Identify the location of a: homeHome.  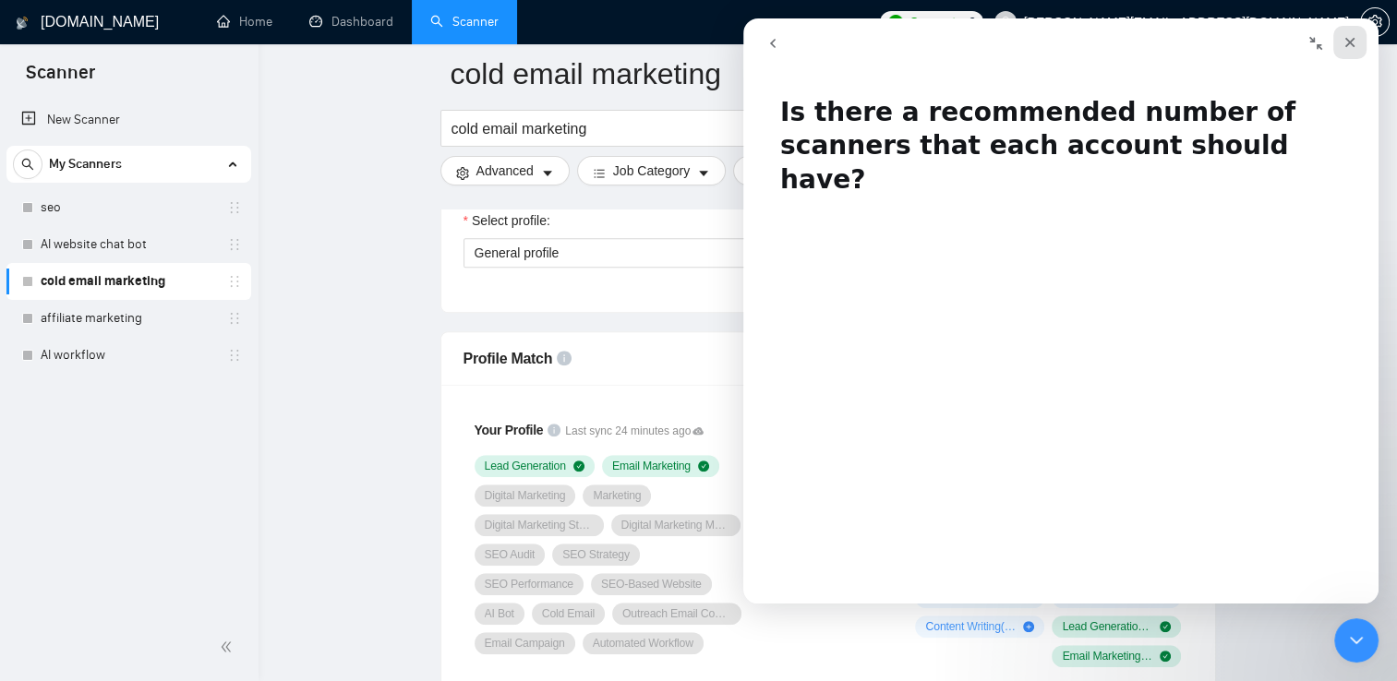
(245, 21).